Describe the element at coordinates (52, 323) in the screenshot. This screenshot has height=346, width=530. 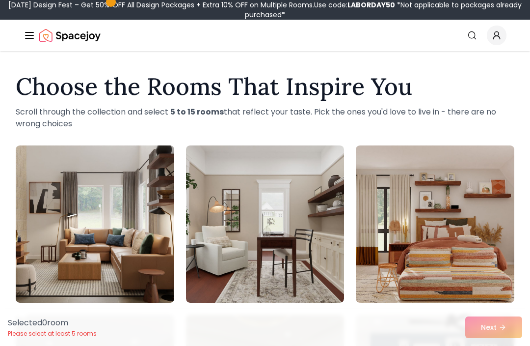
I see `p: Selected 0 room` at that location.